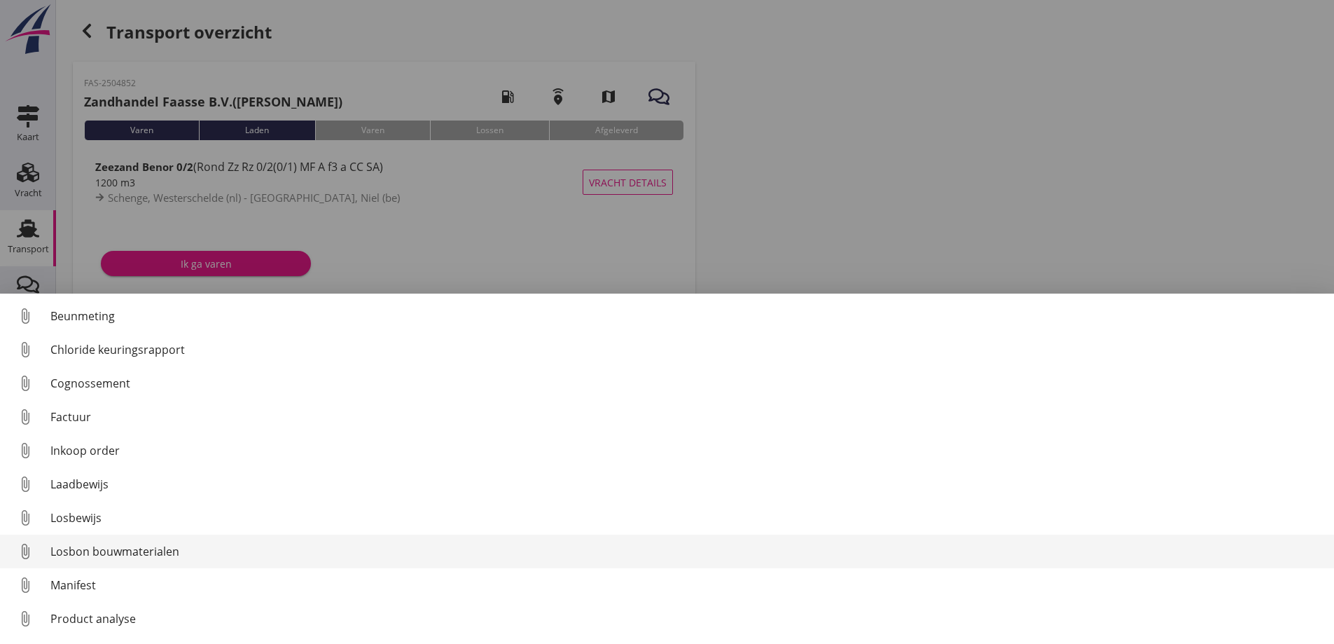 This screenshot has height=644, width=1334. Describe the element at coordinates (686, 316) in the screenshot. I see `div: Beunmeting` at that location.